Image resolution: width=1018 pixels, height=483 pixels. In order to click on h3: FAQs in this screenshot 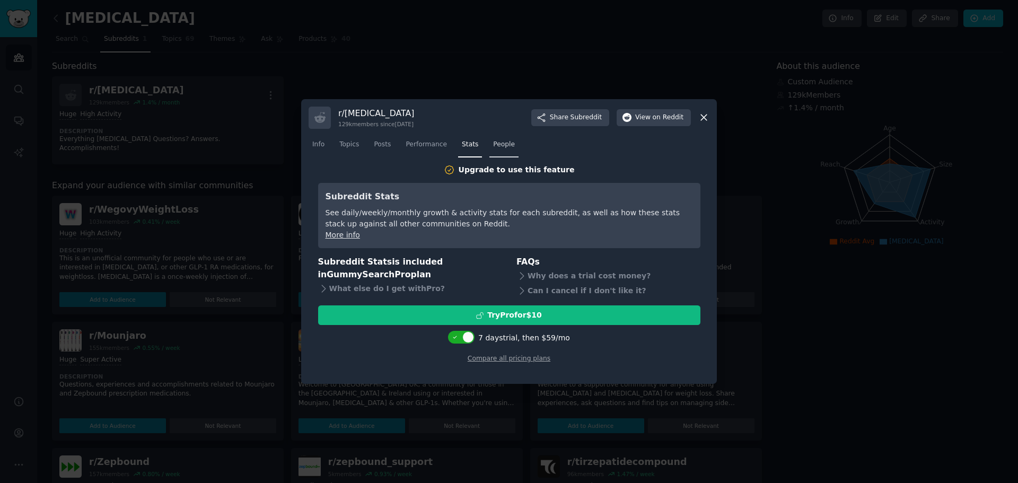, I will do `click(608, 262)`.